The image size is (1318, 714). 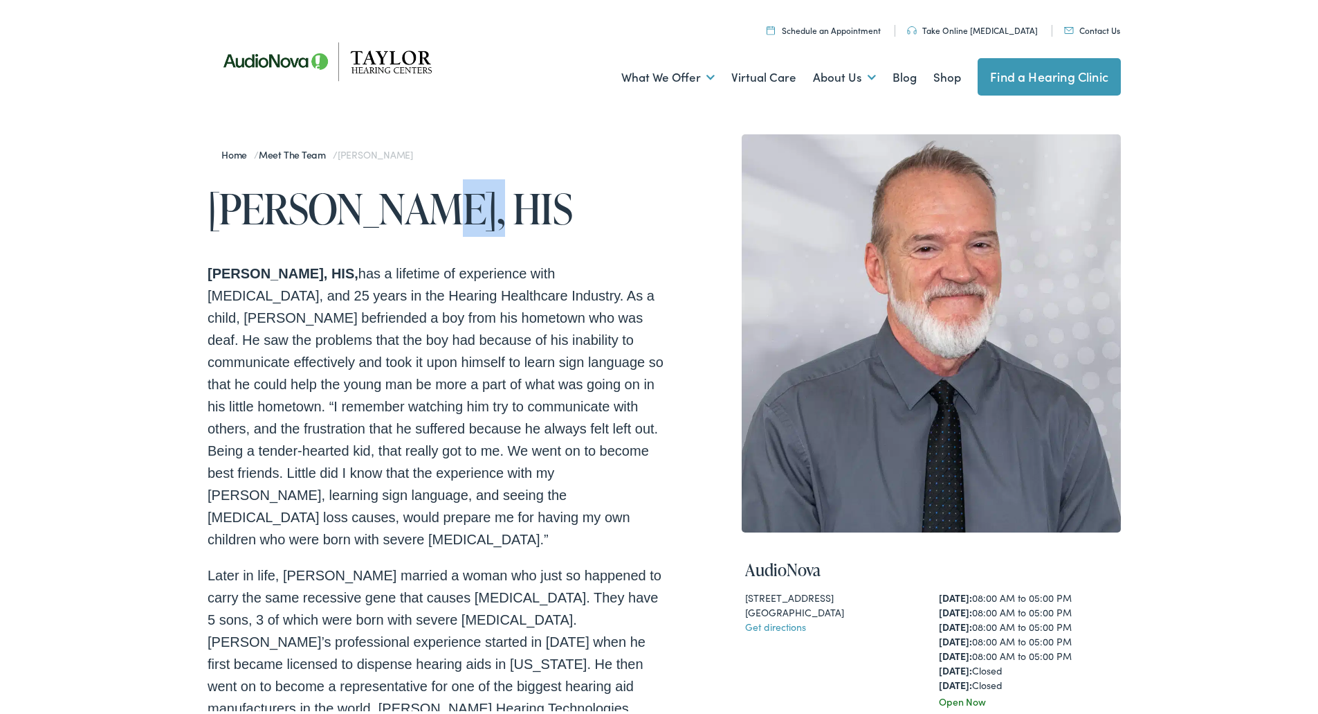 What do you see at coordinates (932, 567) in the screenshot?
I see `h4: AudioNova` at bounding box center [932, 567].